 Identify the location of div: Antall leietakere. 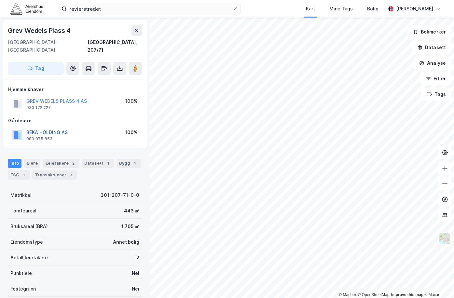
(29, 258).